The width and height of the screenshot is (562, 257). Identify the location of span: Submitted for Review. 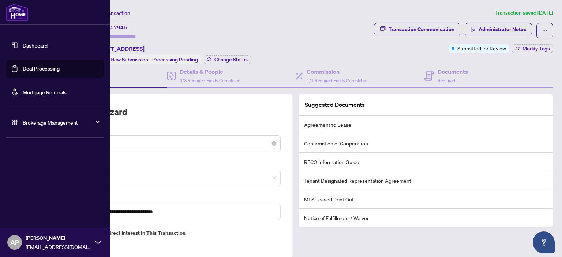
(482, 48).